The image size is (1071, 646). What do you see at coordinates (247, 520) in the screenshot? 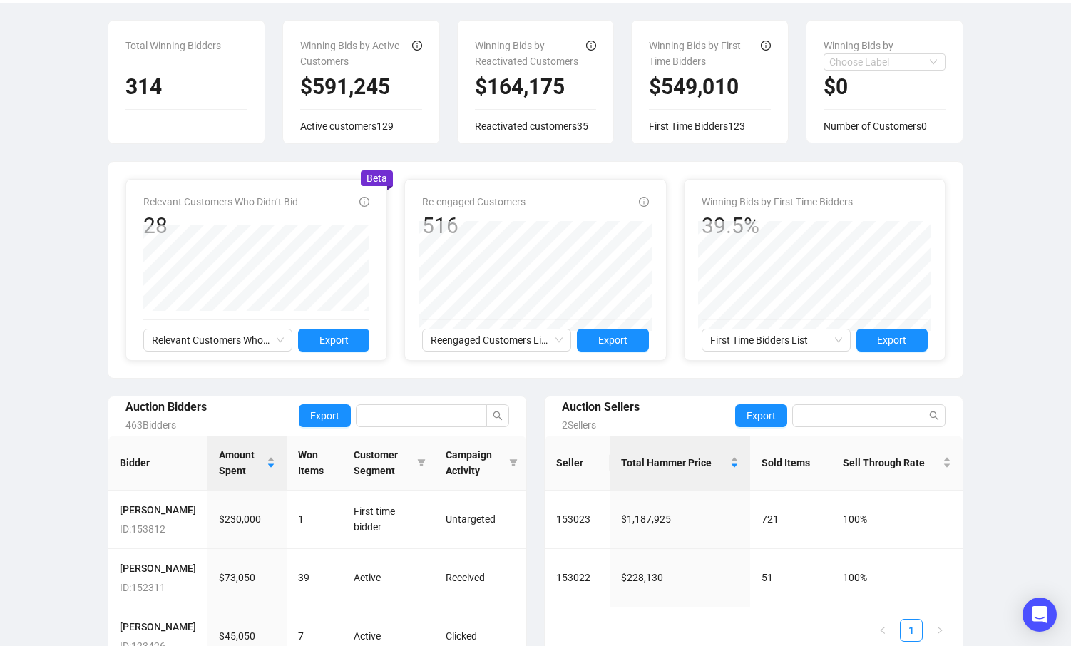
I see `td: $230,000` at bounding box center [247, 520].